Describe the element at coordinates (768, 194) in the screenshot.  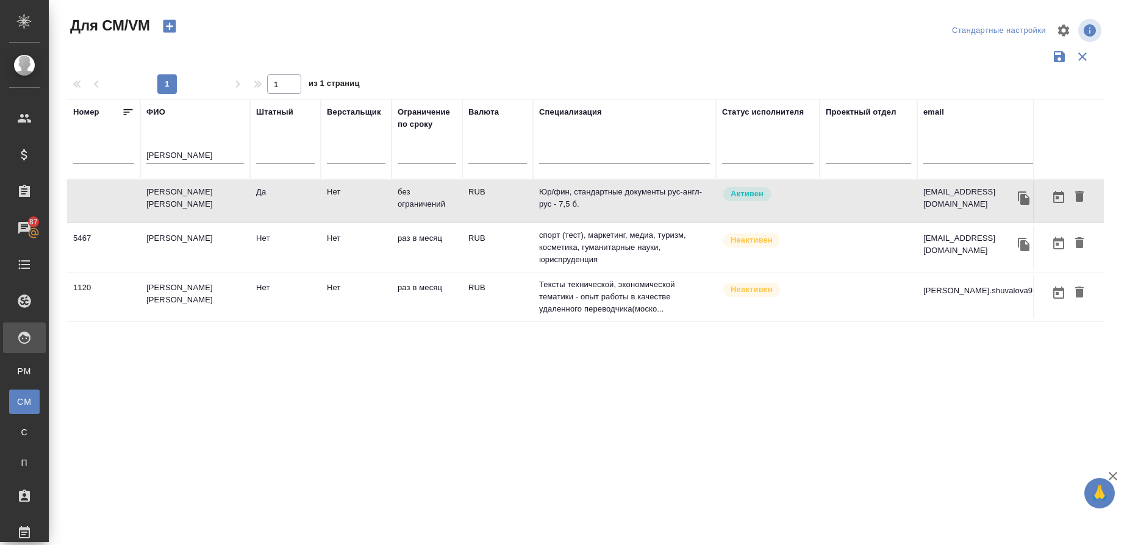
I see `div: Рядовой исполнитель: назначай с учетом рейтинга` at that location.